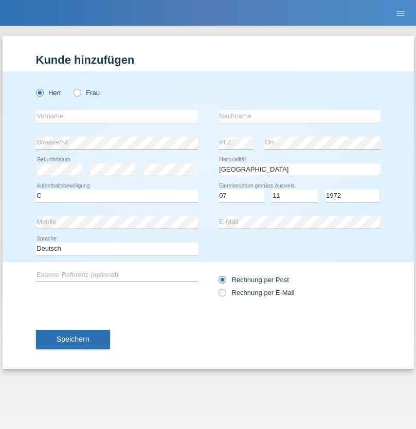 This screenshot has width=416, height=429. Describe the element at coordinates (86, 93) in the screenshot. I see `label: Frau` at that location.